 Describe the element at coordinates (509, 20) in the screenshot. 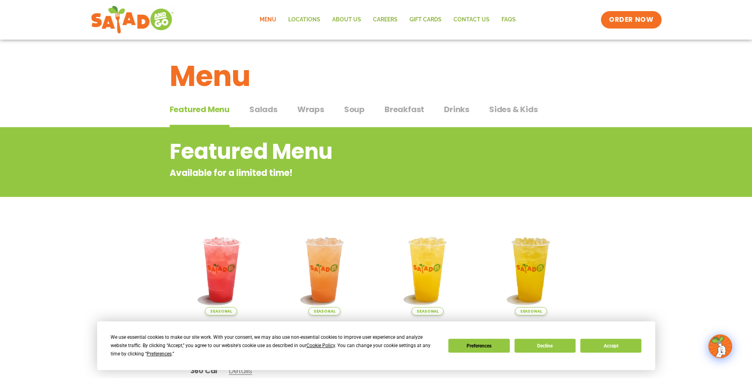

I see `a: FAQs` at that location.